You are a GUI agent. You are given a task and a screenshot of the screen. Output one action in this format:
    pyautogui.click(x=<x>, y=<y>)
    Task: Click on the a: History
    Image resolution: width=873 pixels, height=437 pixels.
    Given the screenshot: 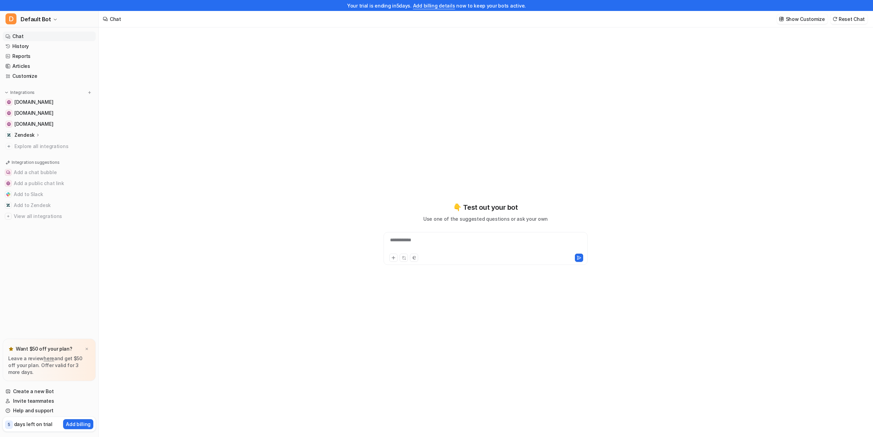 What is the action you would take?
    pyautogui.click(x=49, y=46)
    